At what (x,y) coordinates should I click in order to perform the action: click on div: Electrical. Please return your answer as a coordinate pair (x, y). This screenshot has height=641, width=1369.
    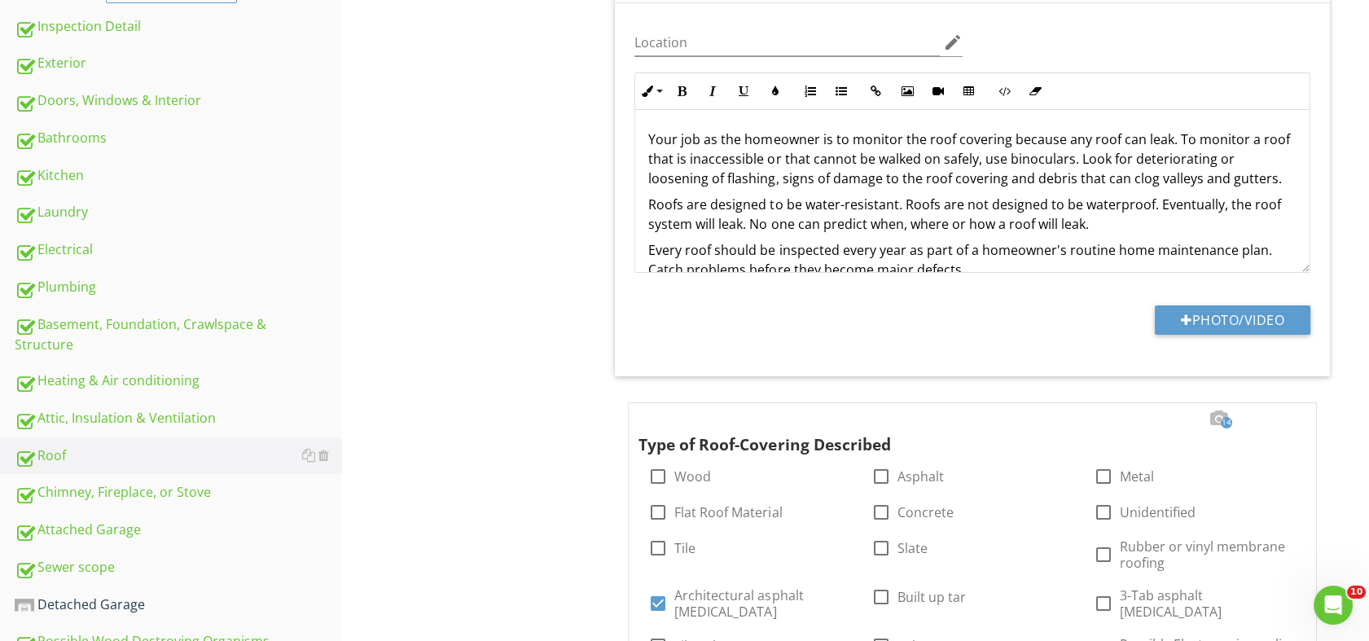
    Looking at the image, I should click on (178, 250).